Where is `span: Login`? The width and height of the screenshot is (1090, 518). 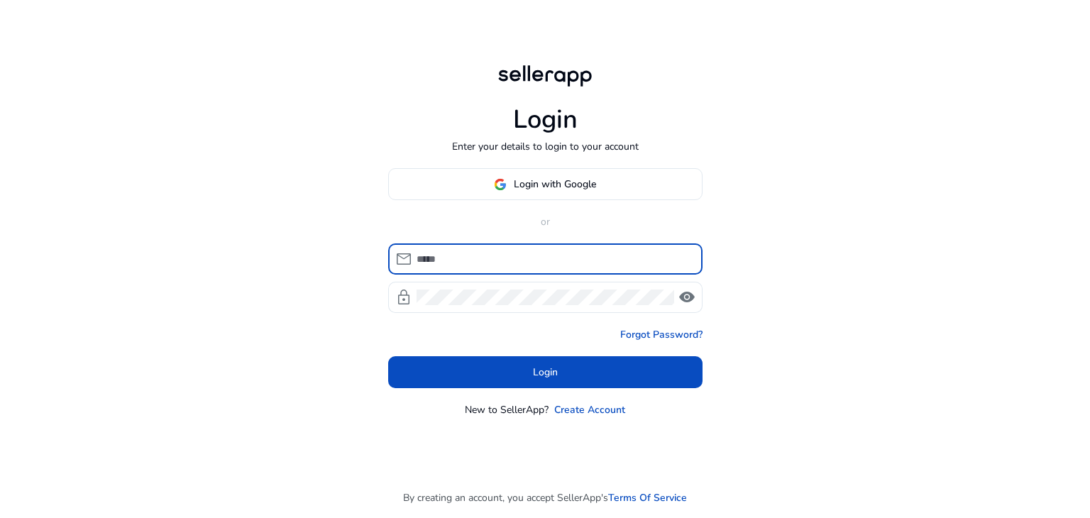 span: Login is located at coordinates (545, 372).